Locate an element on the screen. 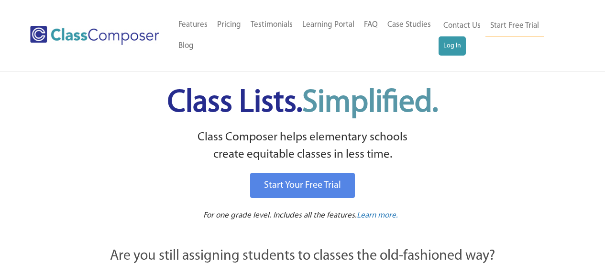  a: Start Free Trial is located at coordinates (515, 26).